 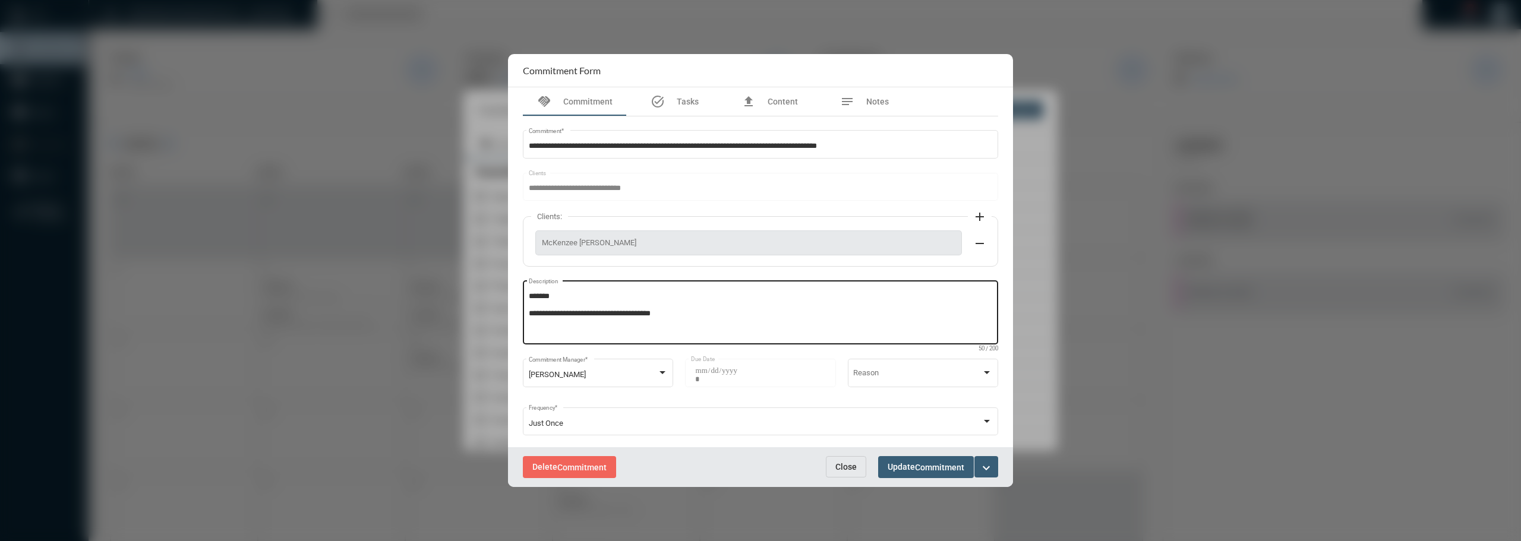 What do you see at coordinates (926, 467) in the screenshot?
I see `button: UpdateCommitment` at bounding box center [926, 467].